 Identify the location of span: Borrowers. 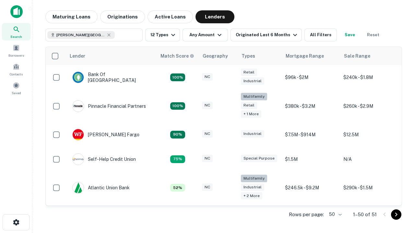
(16, 55).